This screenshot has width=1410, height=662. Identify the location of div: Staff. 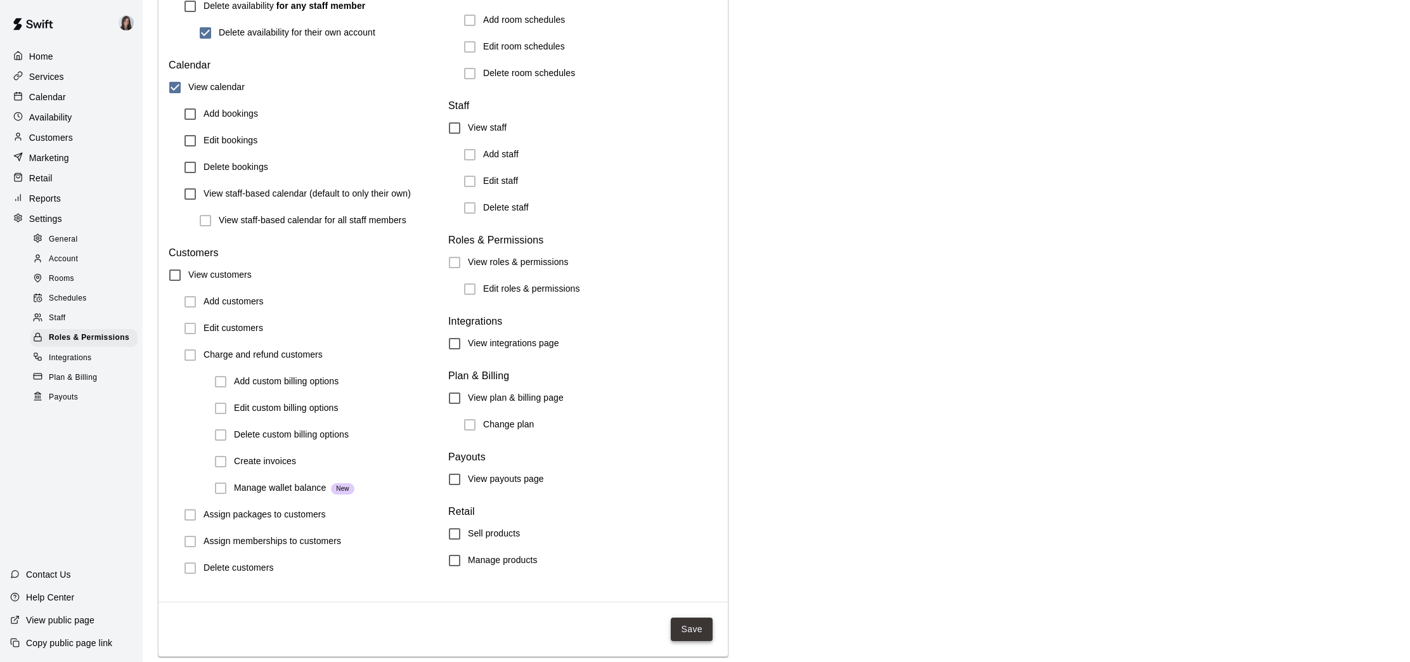
(84, 318).